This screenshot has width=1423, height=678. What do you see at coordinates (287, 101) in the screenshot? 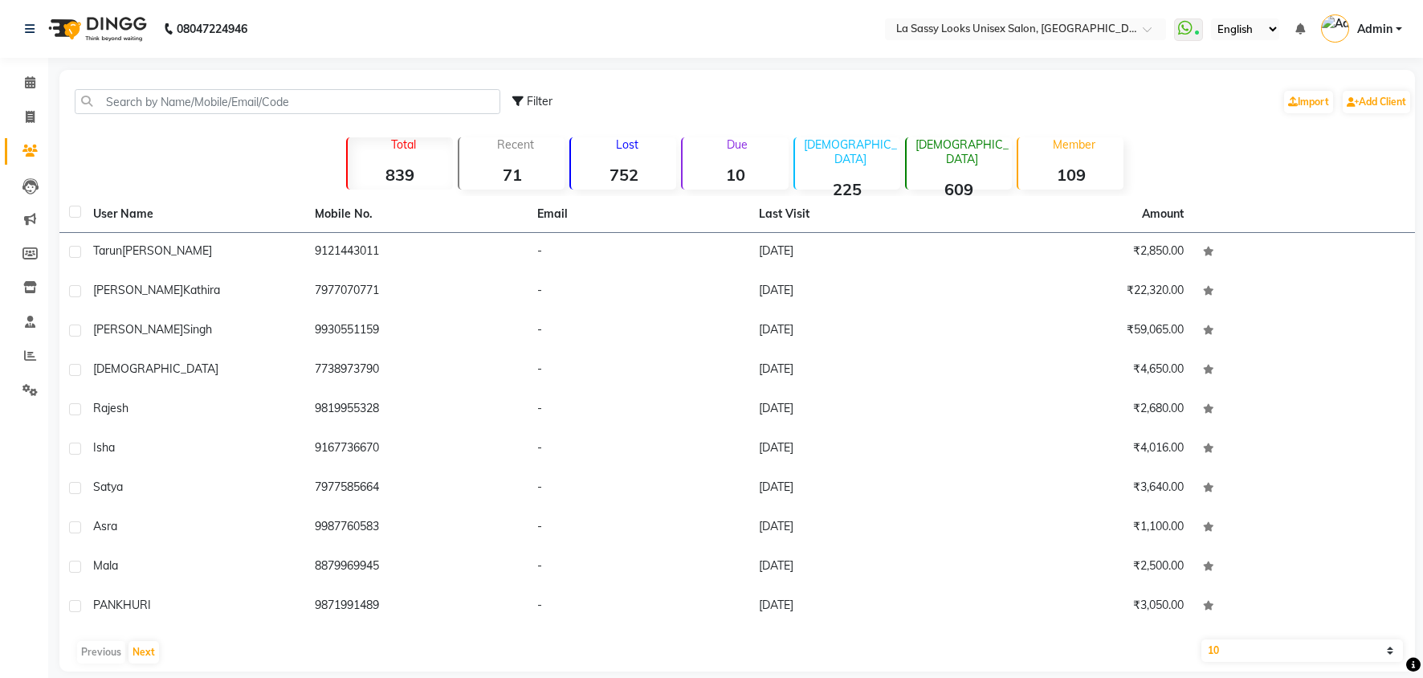
I see `input: Search by Name/Mobile/Email/Code` at bounding box center [287, 101].